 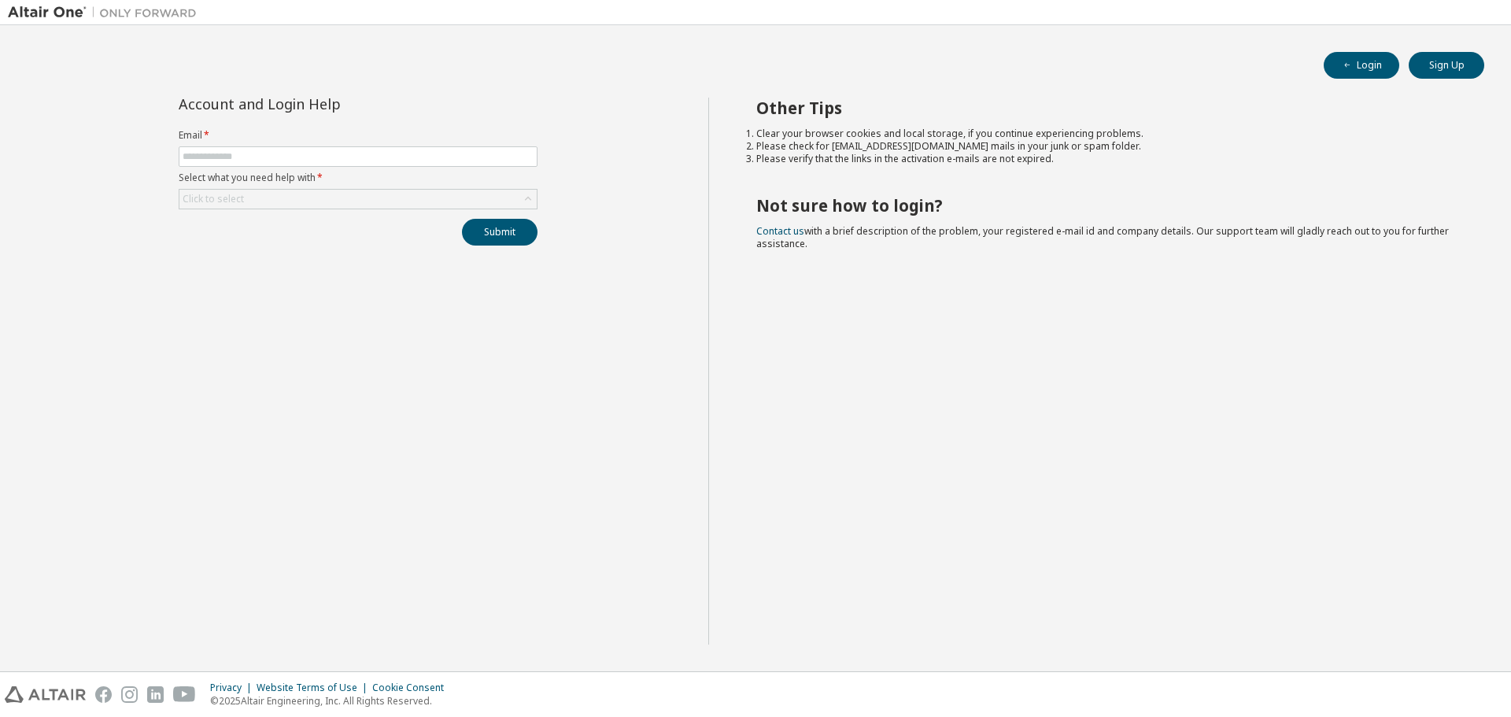 What do you see at coordinates (358, 135) in the screenshot?
I see `label: Email` at bounding box center [358, 135].